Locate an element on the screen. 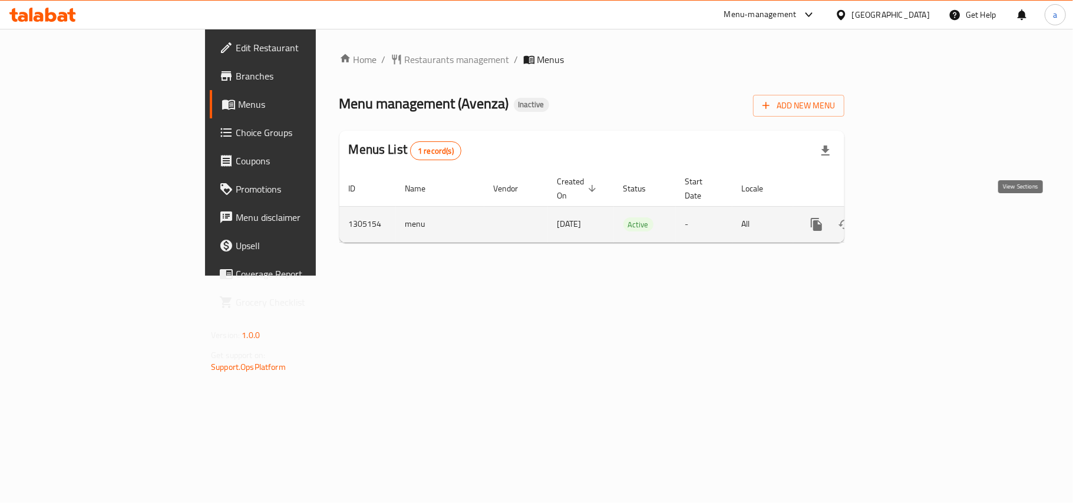 The width and height of the screenshot is (1073, 503). span: Status is located at coordinates (642, 188).